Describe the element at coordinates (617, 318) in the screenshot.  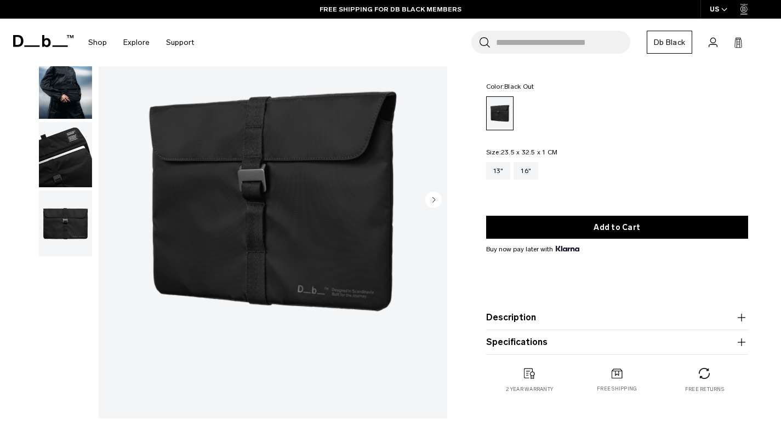
I see `button: Description` at that location.